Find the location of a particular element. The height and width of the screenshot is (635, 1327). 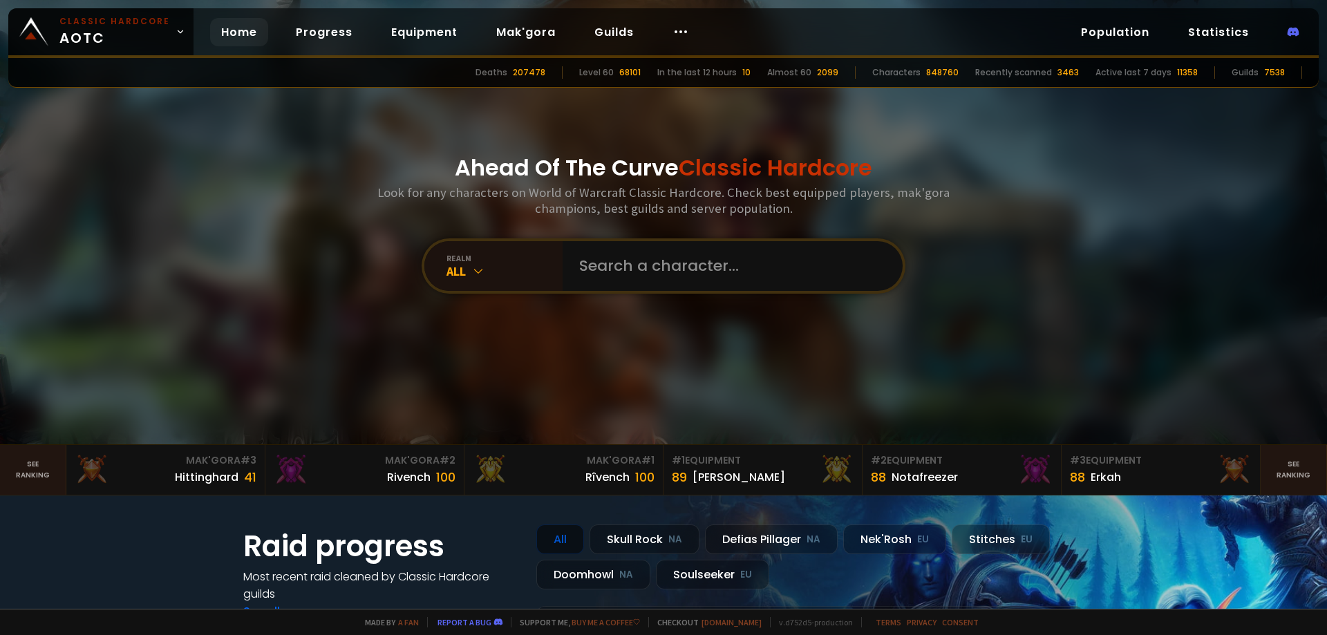

h3: Look for any characters on World of Warcraft Classic Hardcore. Check best equipped players, mak'g... is located at coordinates (663, 200).